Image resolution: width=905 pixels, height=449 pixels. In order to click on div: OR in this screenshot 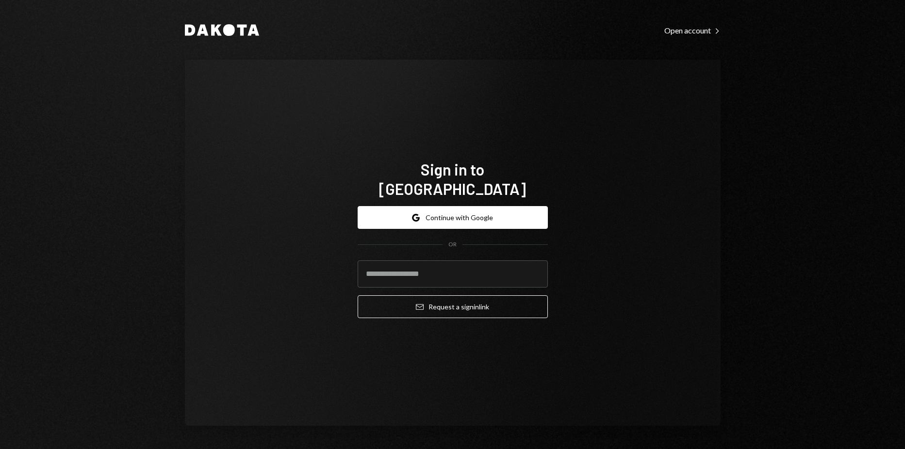, I will do `click(452, 245)`.